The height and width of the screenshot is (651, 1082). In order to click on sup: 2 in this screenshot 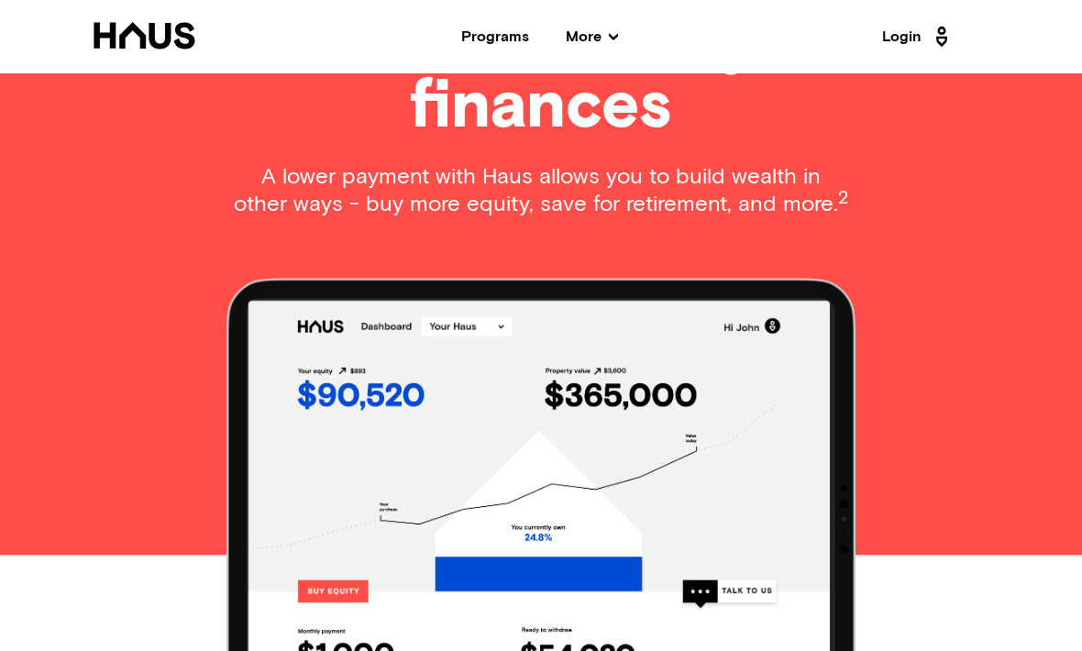, I will do `click(844, 198)`.